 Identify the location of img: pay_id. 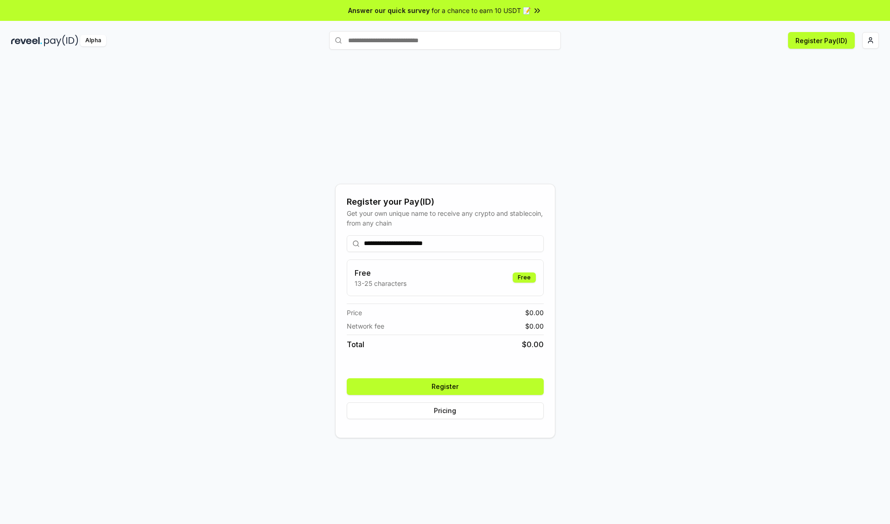
(61, 40).